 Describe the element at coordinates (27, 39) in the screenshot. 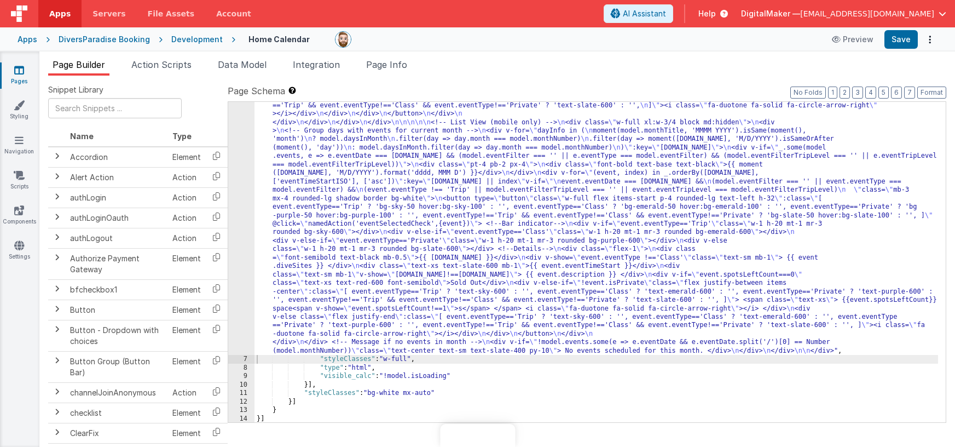

I see `div: Apps` at that location.